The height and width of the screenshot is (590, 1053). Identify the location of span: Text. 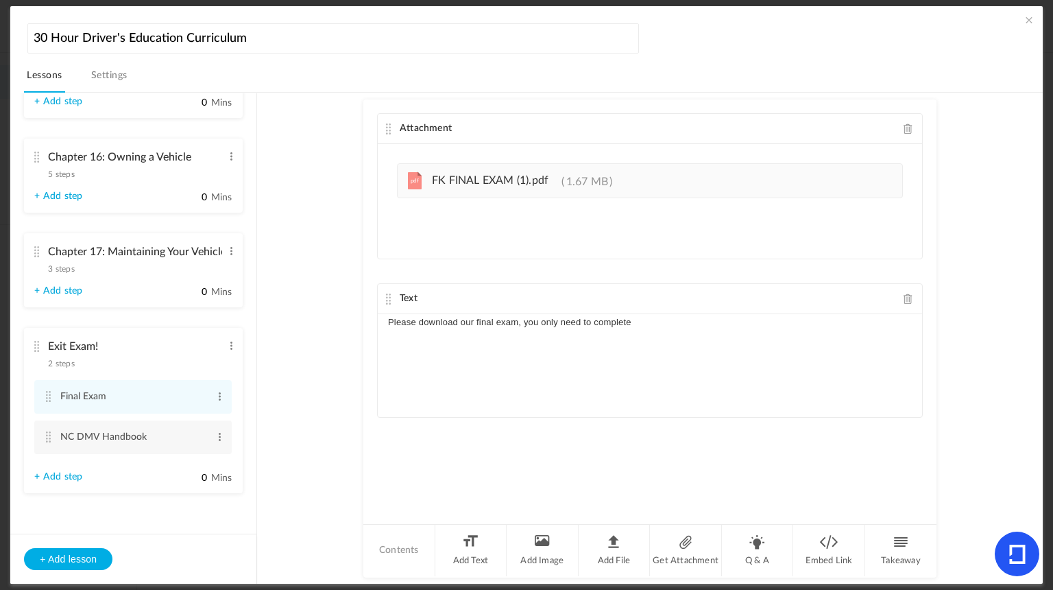
(409, 298).